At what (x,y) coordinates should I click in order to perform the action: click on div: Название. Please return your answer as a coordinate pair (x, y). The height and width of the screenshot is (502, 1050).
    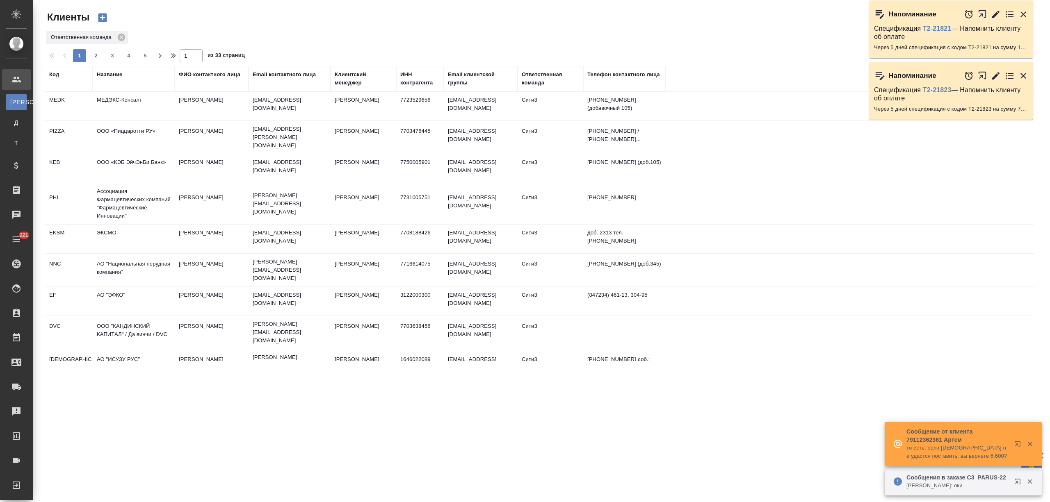
    Looking at the image, I should click on (109, 75).